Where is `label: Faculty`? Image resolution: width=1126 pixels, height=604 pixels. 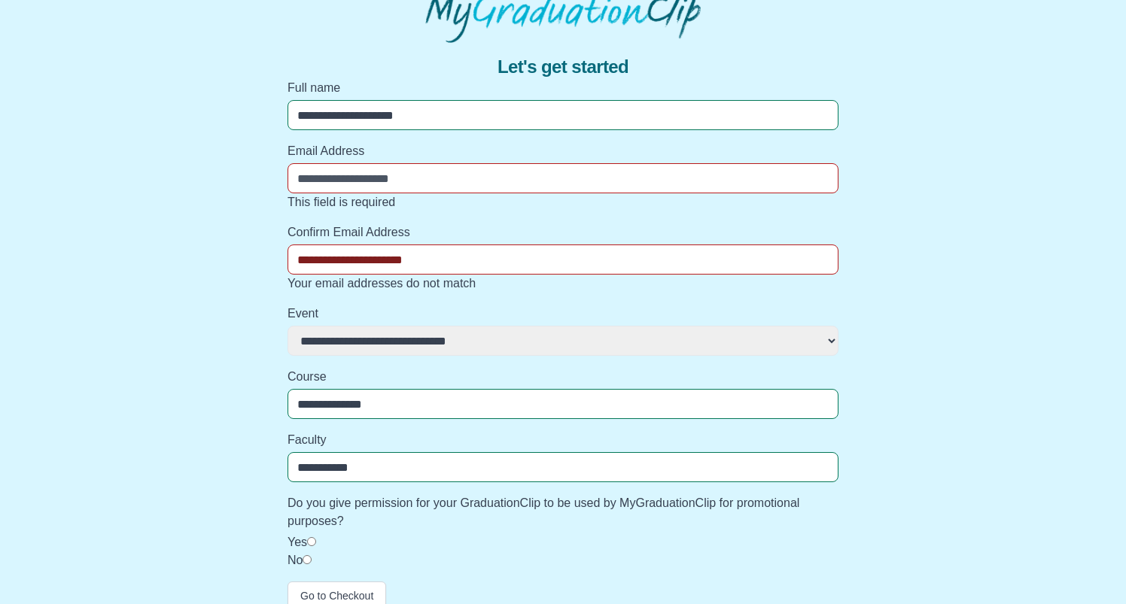 label: Faculty is located at coordinates (563, 440).